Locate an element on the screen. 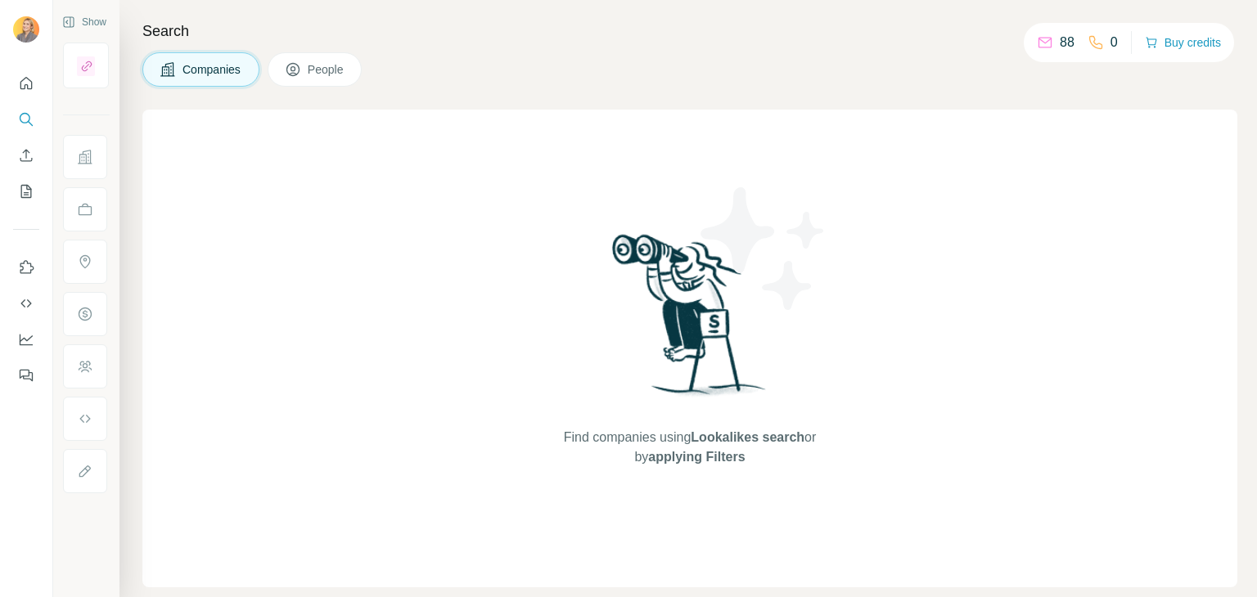  span: Companies is located at coordinates (212, 70).